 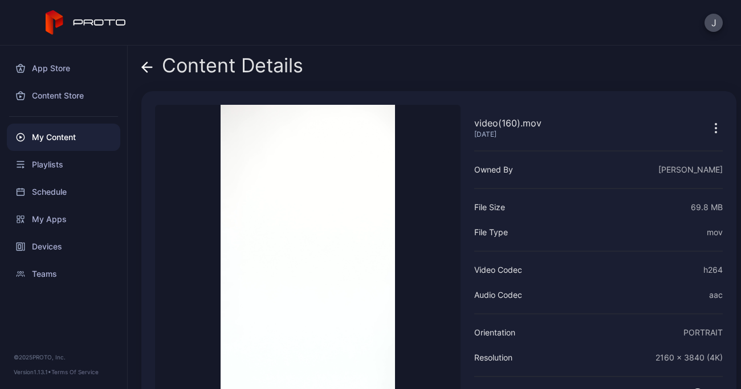 I want to click on div: File Type, so click(x=491, y=233).